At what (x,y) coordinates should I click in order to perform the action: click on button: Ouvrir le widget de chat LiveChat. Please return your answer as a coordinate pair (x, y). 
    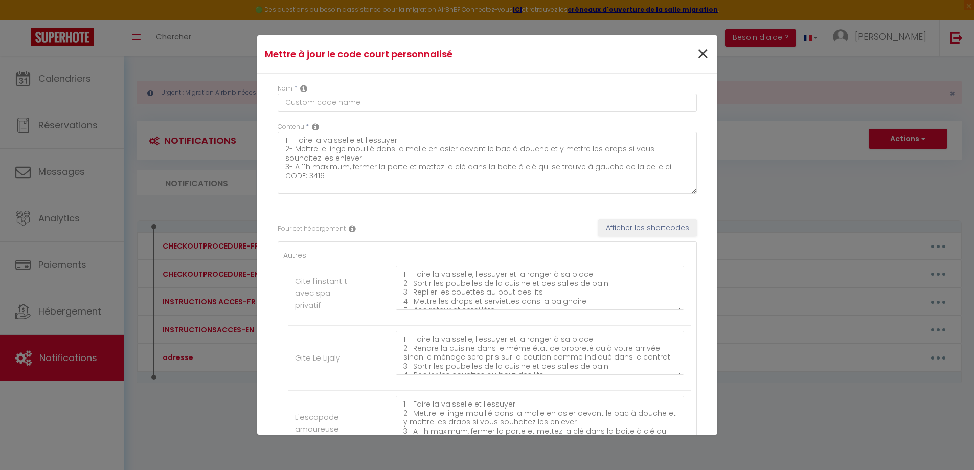
    Looking at the image, I should click on (24, 19).